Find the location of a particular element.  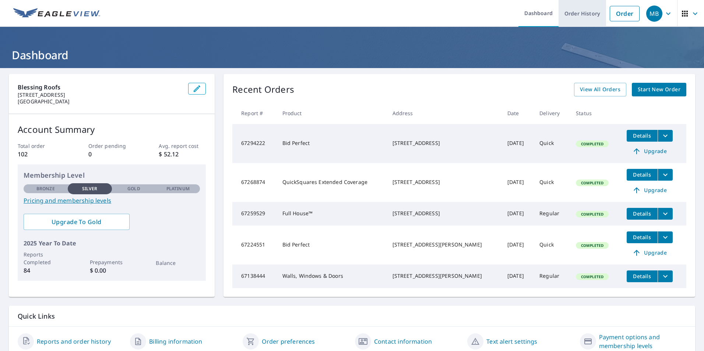

p: $ 52.12 is located at coordinates (182, 154).